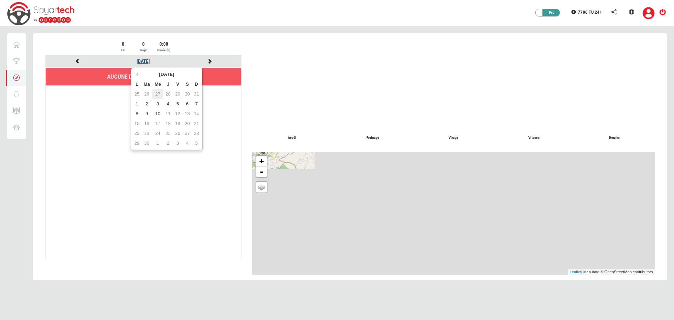 This screenshot has width=674, height=320. Describe the element at coordinates (146, 133) in the screenshot. I see `td: 23` at that location.